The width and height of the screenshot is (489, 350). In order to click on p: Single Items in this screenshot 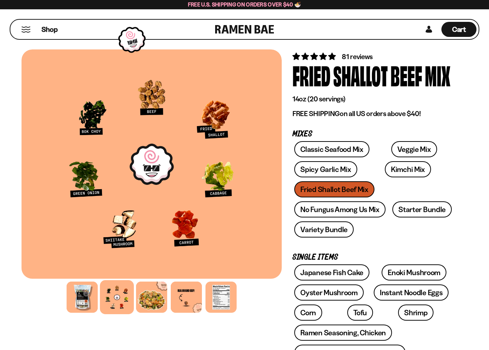, I will do `click(375, 257)`.